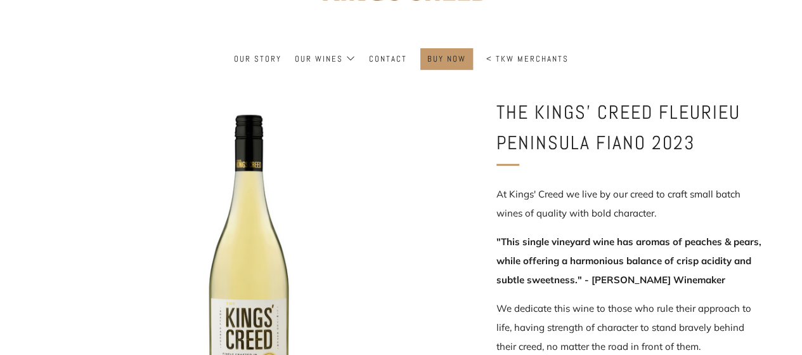  Describe the element at coordinates (258, 59) in the screenshot. I see `a: Our Story` at that location.